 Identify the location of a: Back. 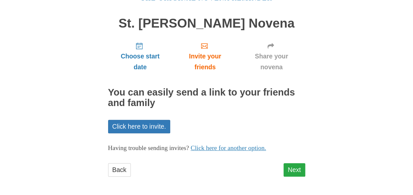
(119, 170).